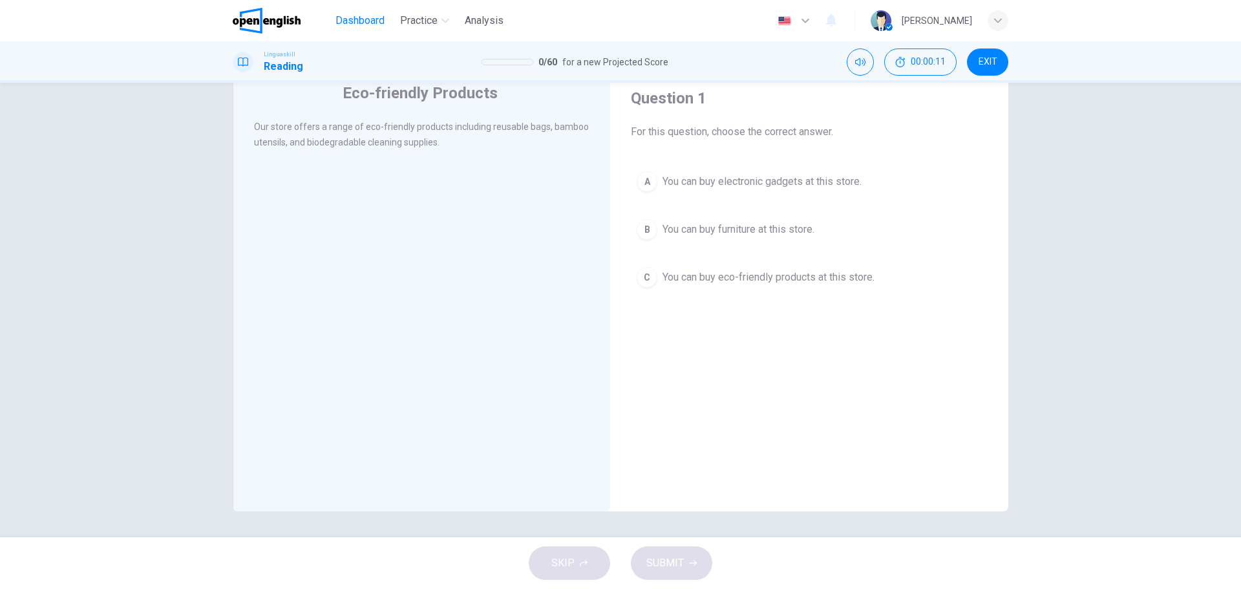 Image resolution: width=1241 pixels, height=589 pixels. I want to click on button: AYou can buy electronic gadgets at this store., so click(809, 182).